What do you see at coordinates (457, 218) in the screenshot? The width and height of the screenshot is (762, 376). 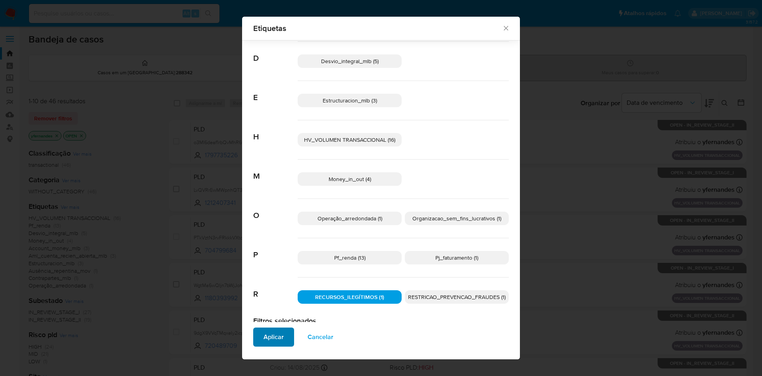 I see `div: Organizacao_sem_fins_lucrativos (1)` at bounding box center [457, 218].